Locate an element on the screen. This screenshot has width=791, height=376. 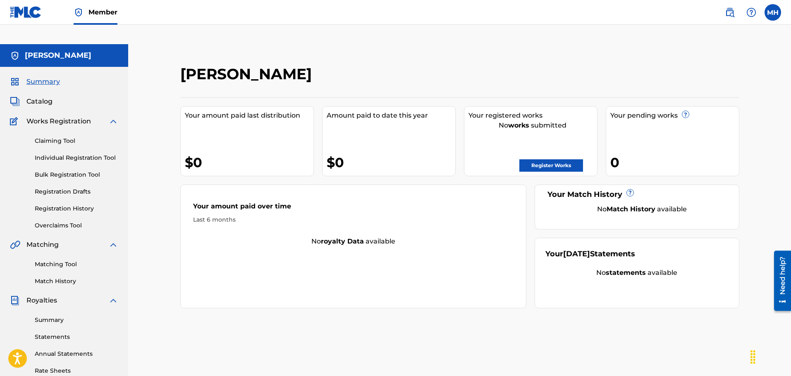
h5: Marcus Hart is located at coordinates (58, 55).